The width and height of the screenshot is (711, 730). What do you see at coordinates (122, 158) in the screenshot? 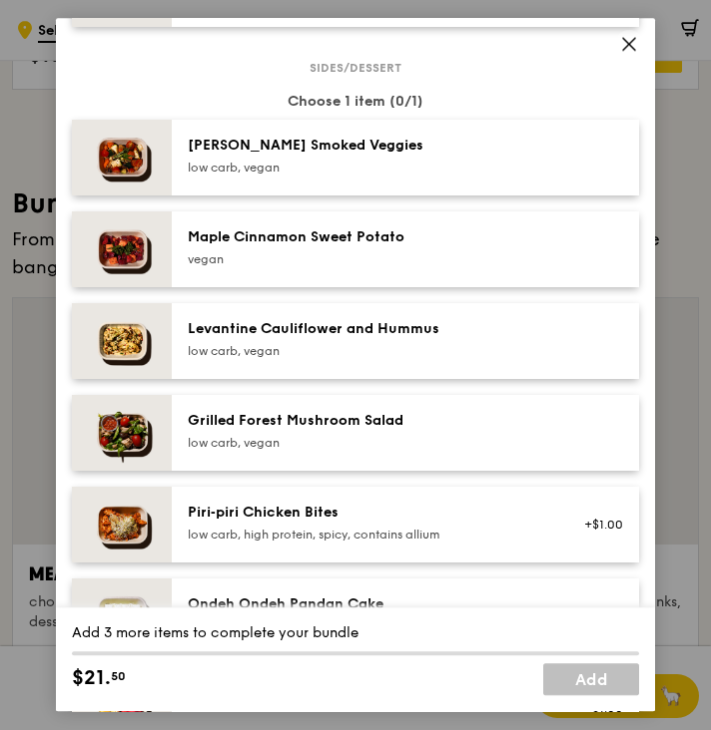
I see `img: daily_normal_Thyme-Rosemary-Zucchini-HORZ.jpg` at bounding box center [122, 158].